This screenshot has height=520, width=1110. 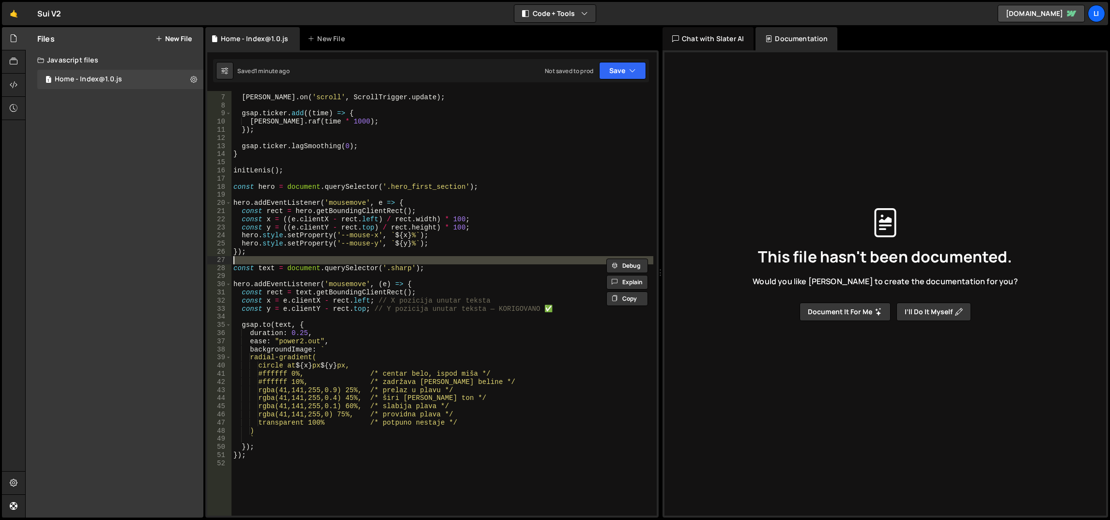 I want to click on div: 32, so click(x=219, y=301).